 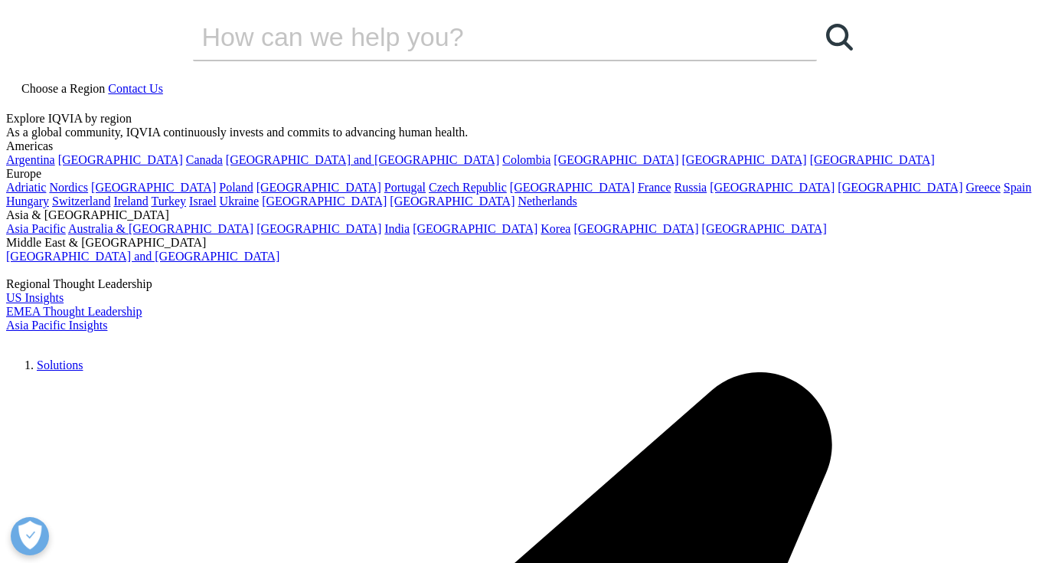 I want to click on button: Açık Tercihler, so click(x=30, y=536).